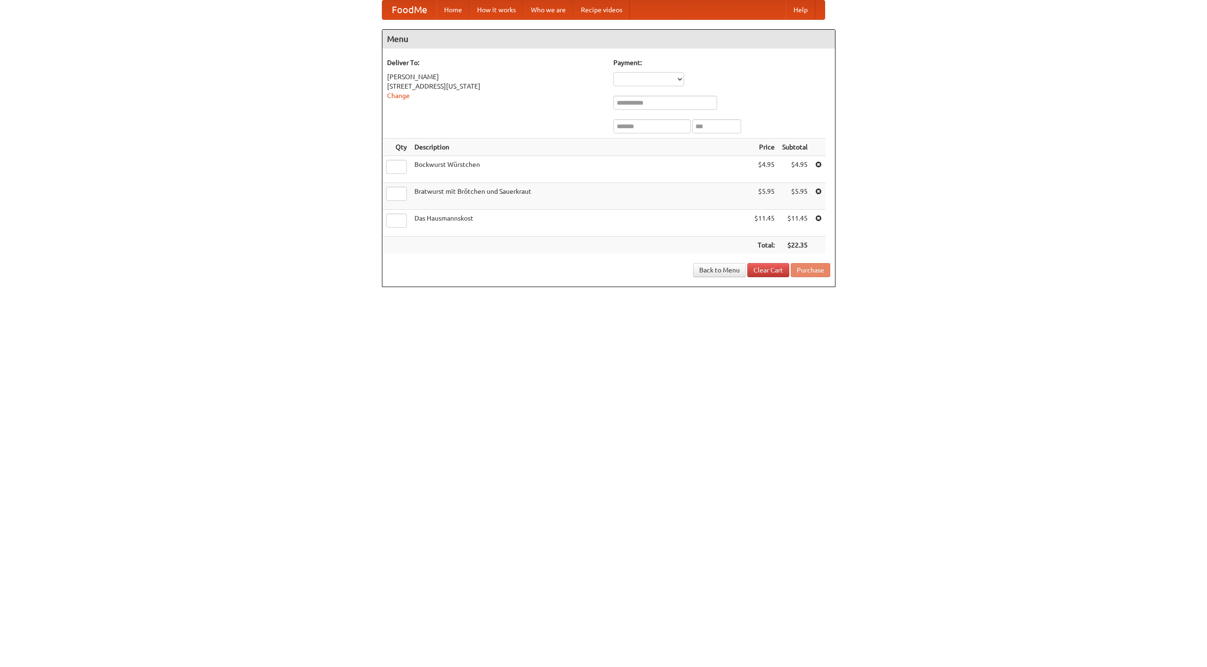 This screenshot has height=667, width=1207. I want to click on a: Who we are, so click(549, 10).